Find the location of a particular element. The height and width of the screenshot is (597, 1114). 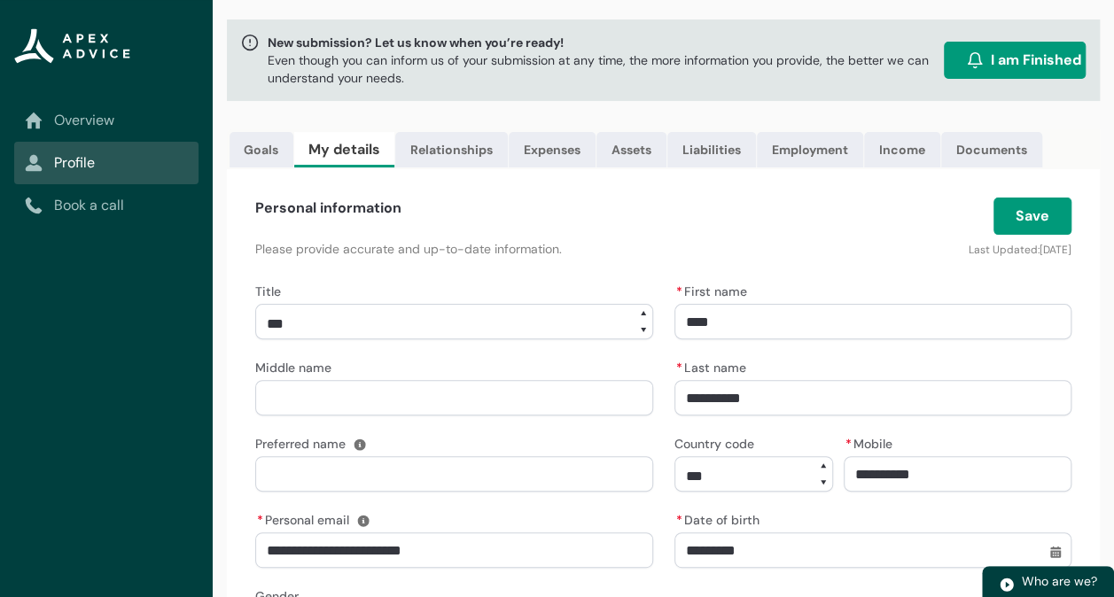

a: My details is located at coordinates (344, 150).